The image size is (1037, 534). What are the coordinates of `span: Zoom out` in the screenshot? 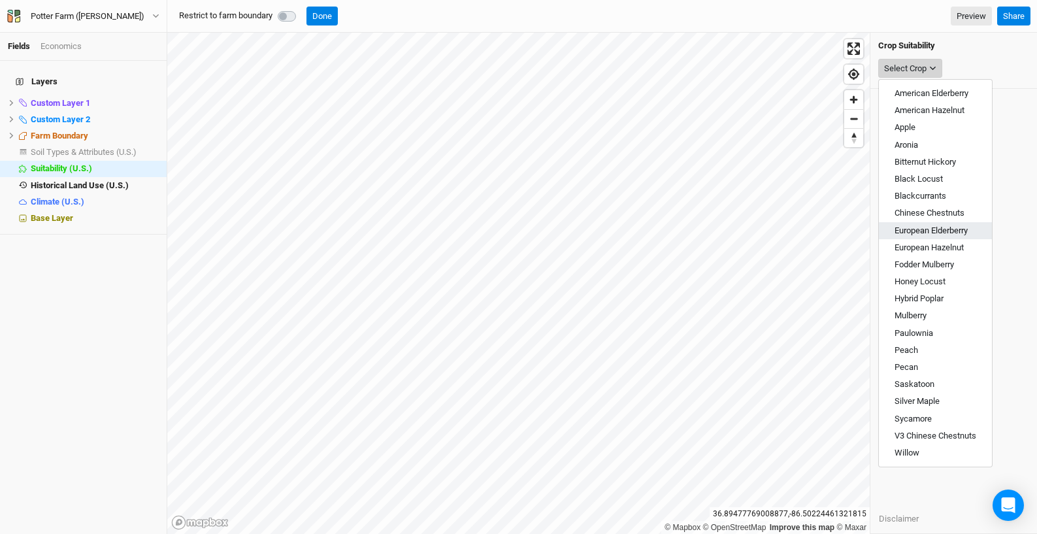 It's located at (853, 119).